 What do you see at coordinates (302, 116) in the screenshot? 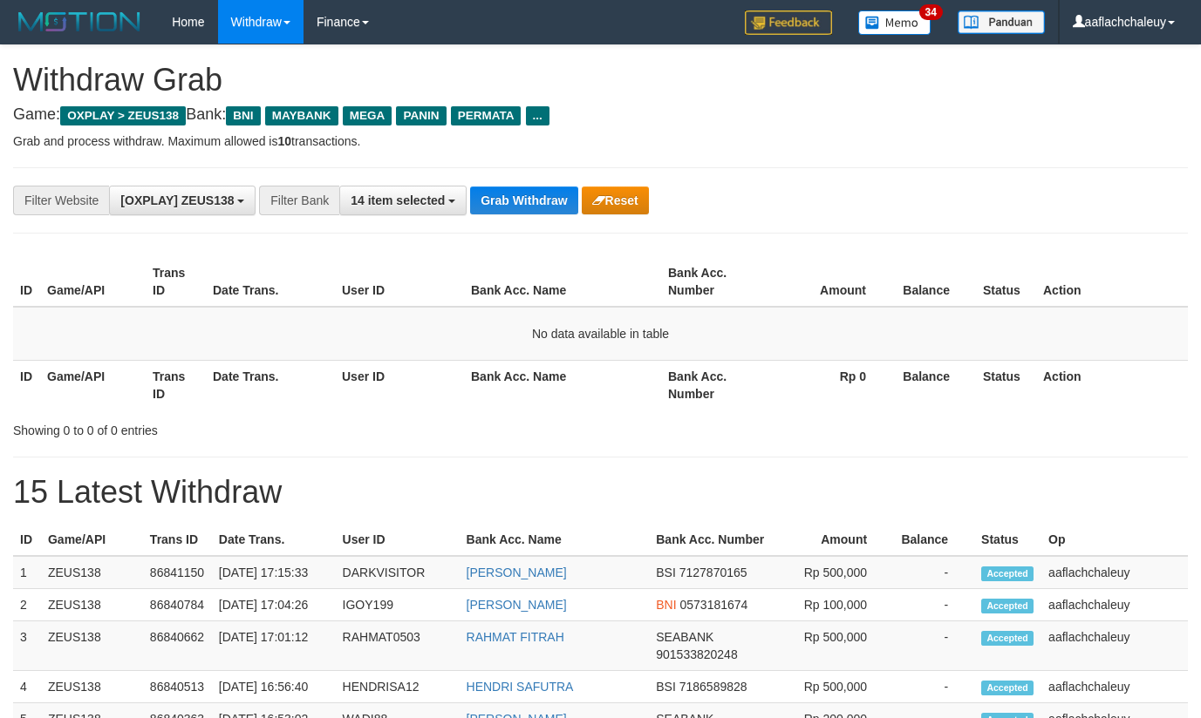
I see `span: MAYBANK` at bounding box center [302, 116].